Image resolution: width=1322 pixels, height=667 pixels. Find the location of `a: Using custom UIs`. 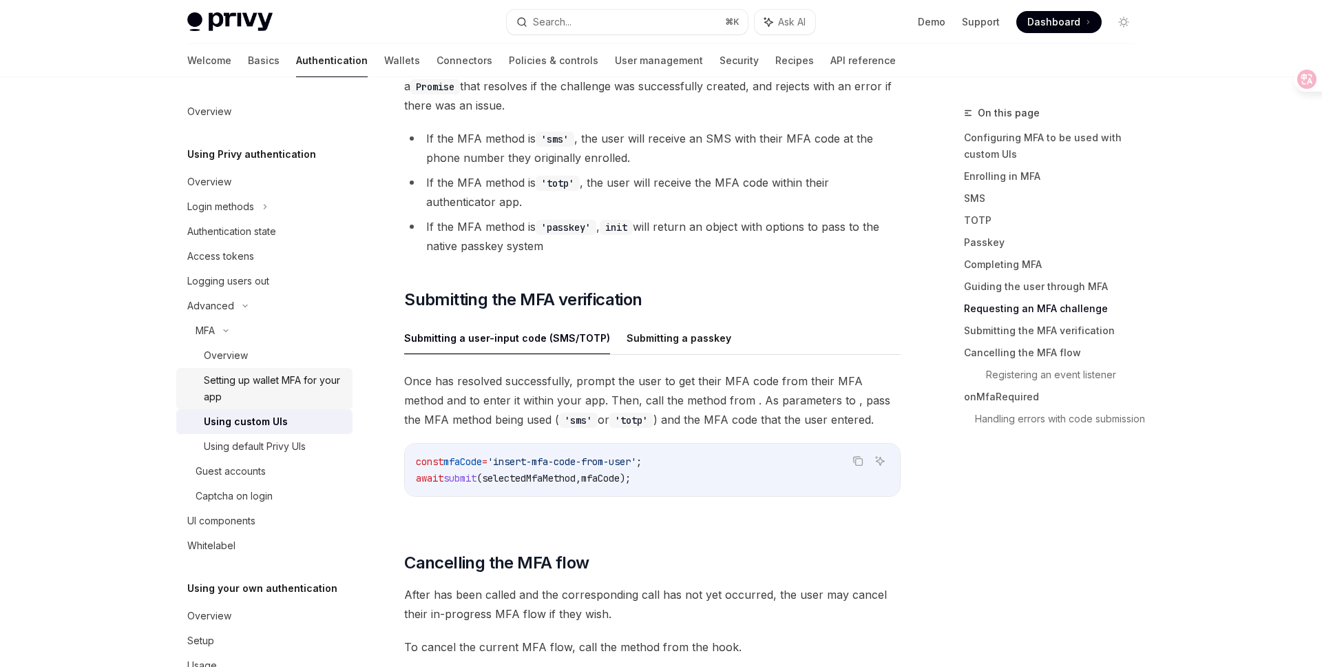

a: Using custom UIs is located at coordinates (264, 421).